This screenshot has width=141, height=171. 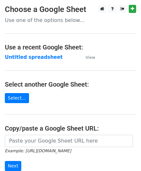 I want to click on input: Paste your Google Sheet URL here, so click(x=69, y=141).